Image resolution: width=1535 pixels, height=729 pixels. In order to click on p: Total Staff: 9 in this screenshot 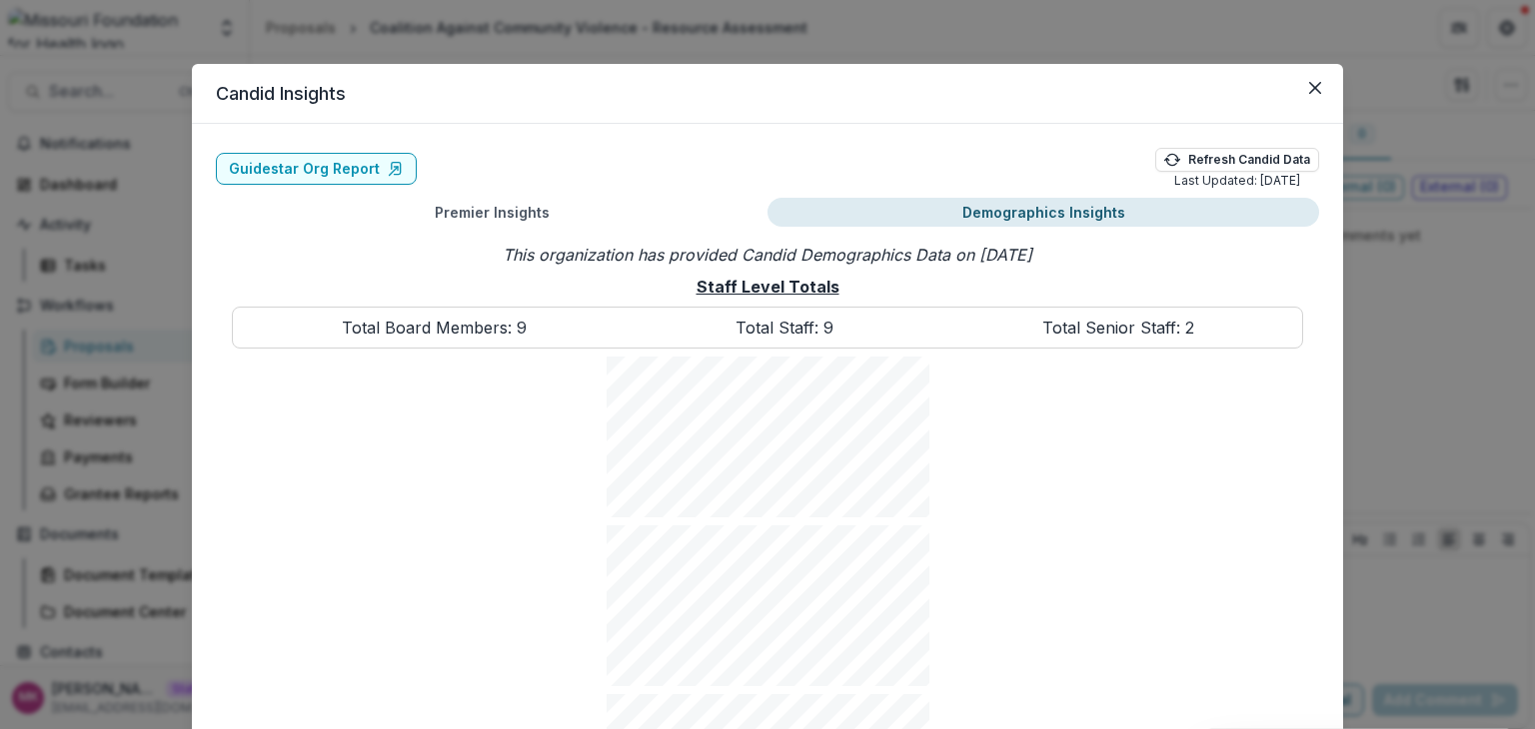, I will do `click(784, 328)`.